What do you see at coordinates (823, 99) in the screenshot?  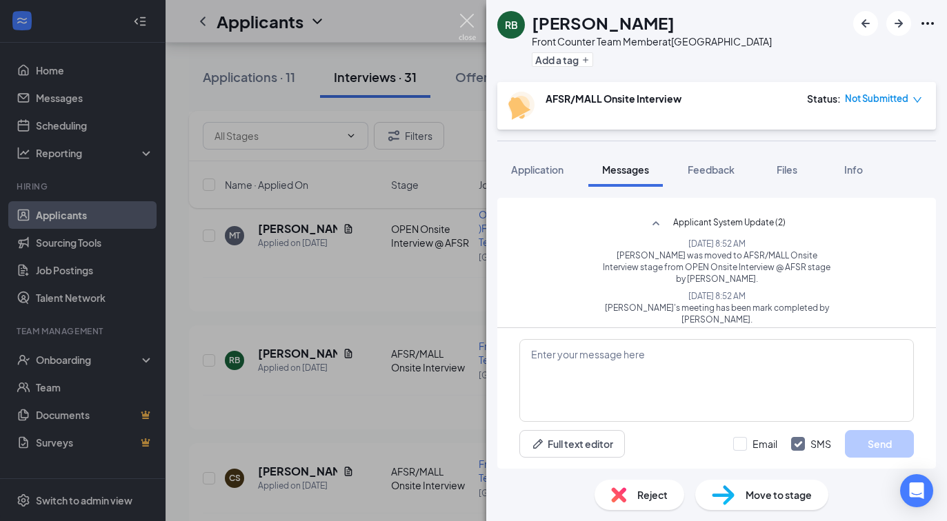 I see `div: Status :` at bounding box center [823, 99].